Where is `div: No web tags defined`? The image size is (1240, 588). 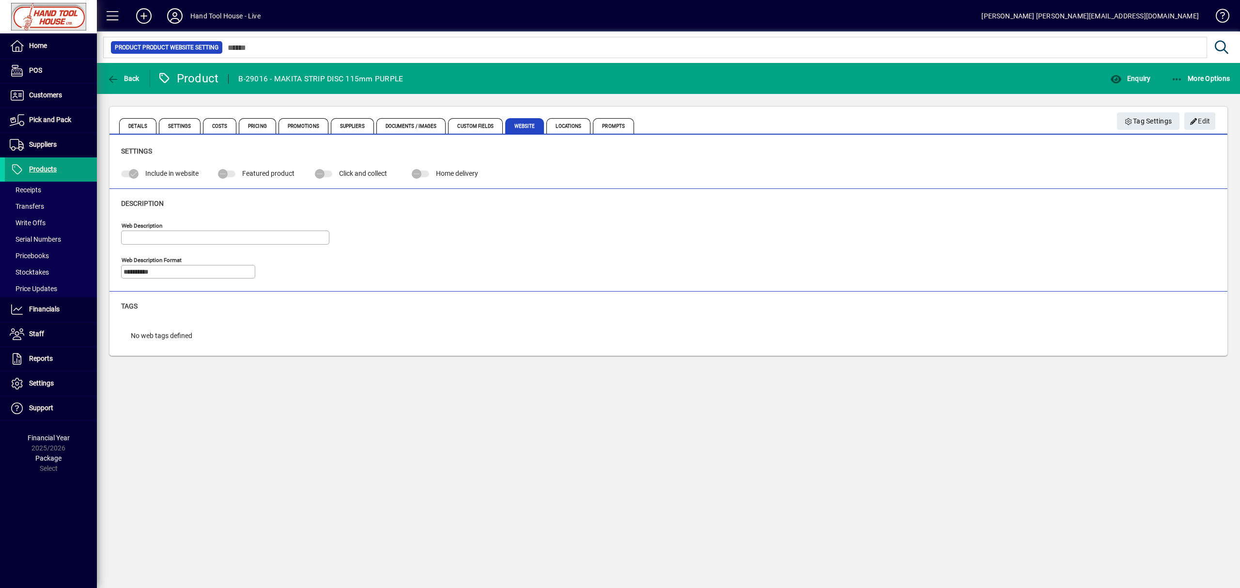 div: No web tags defined is located at coordinates (161, 336).